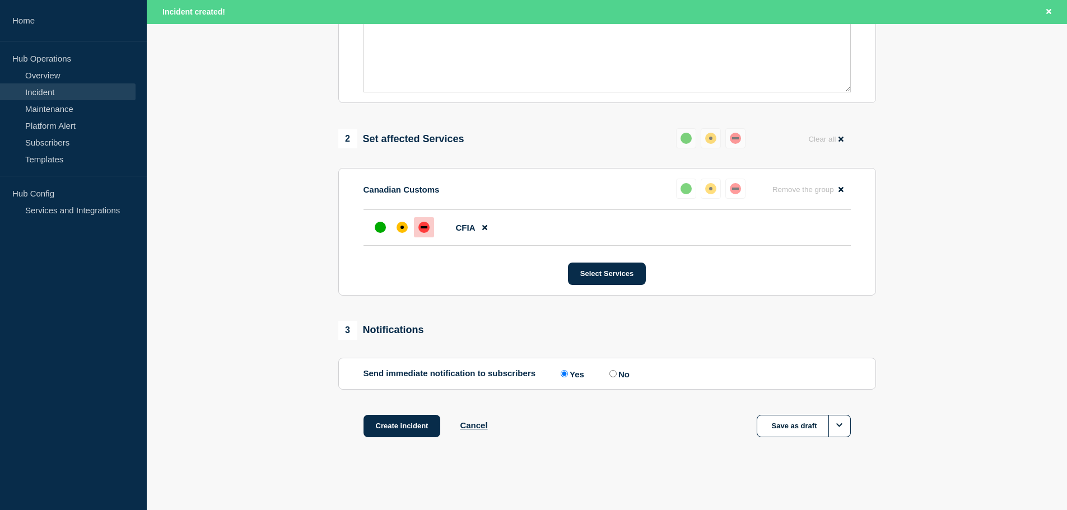 The image size is (1067, 510). I want to click on button: Options, so click(840, 426).